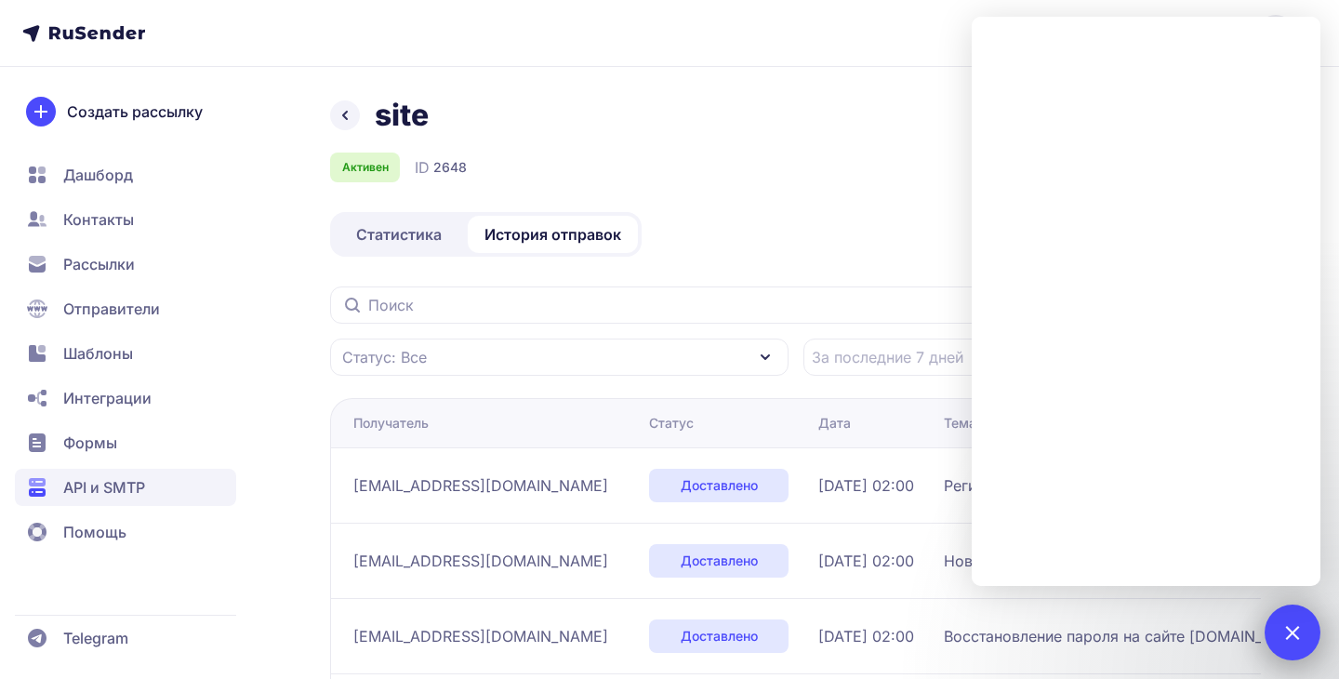  Describe the element at coordinates (107, 398) in the screenshot. I see `span: Интеграции` at that location.